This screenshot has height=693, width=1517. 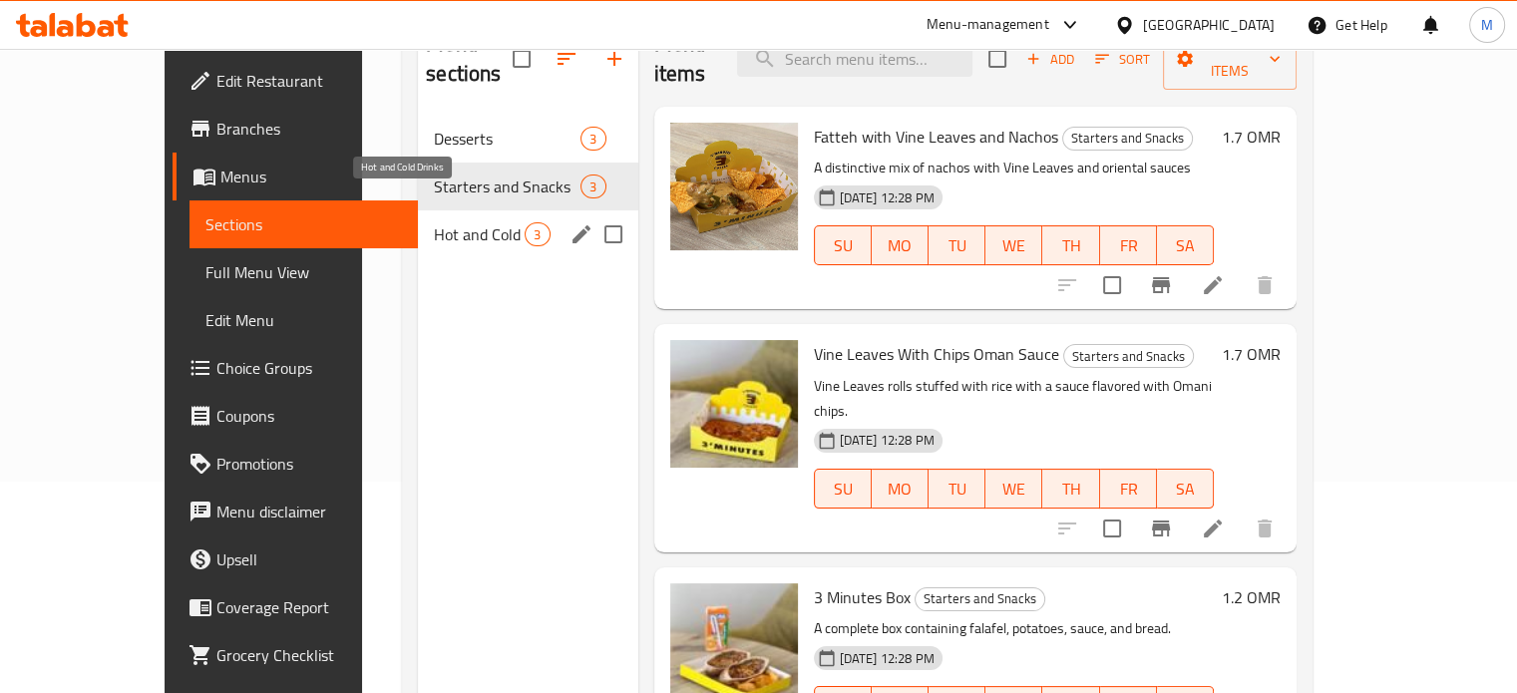 I want to click on a: Edit Restaurant, so click(x=295, y=81).